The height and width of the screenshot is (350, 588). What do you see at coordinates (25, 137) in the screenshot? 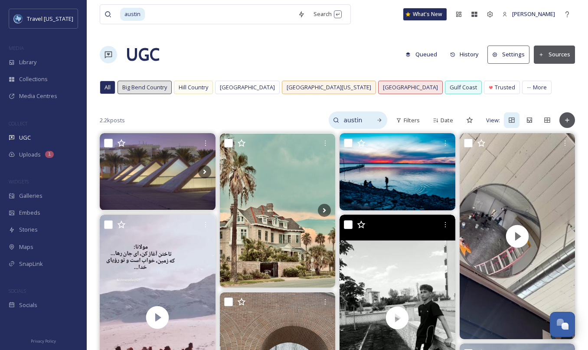
I see `span: UGC` at bounding box center [25, 137].